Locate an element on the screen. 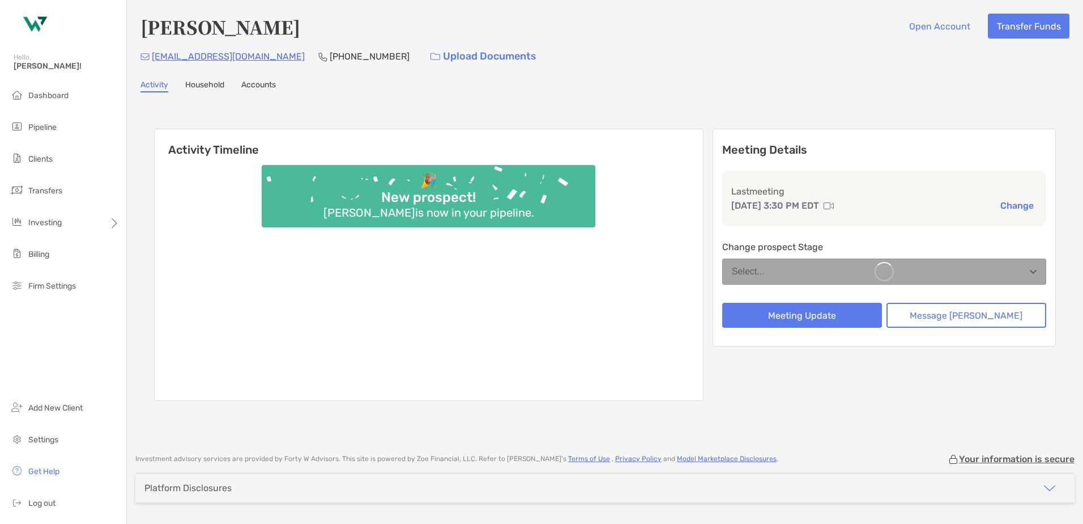 The image size is (1083, 524). img: settings icon is located at coordinates (17, 439).